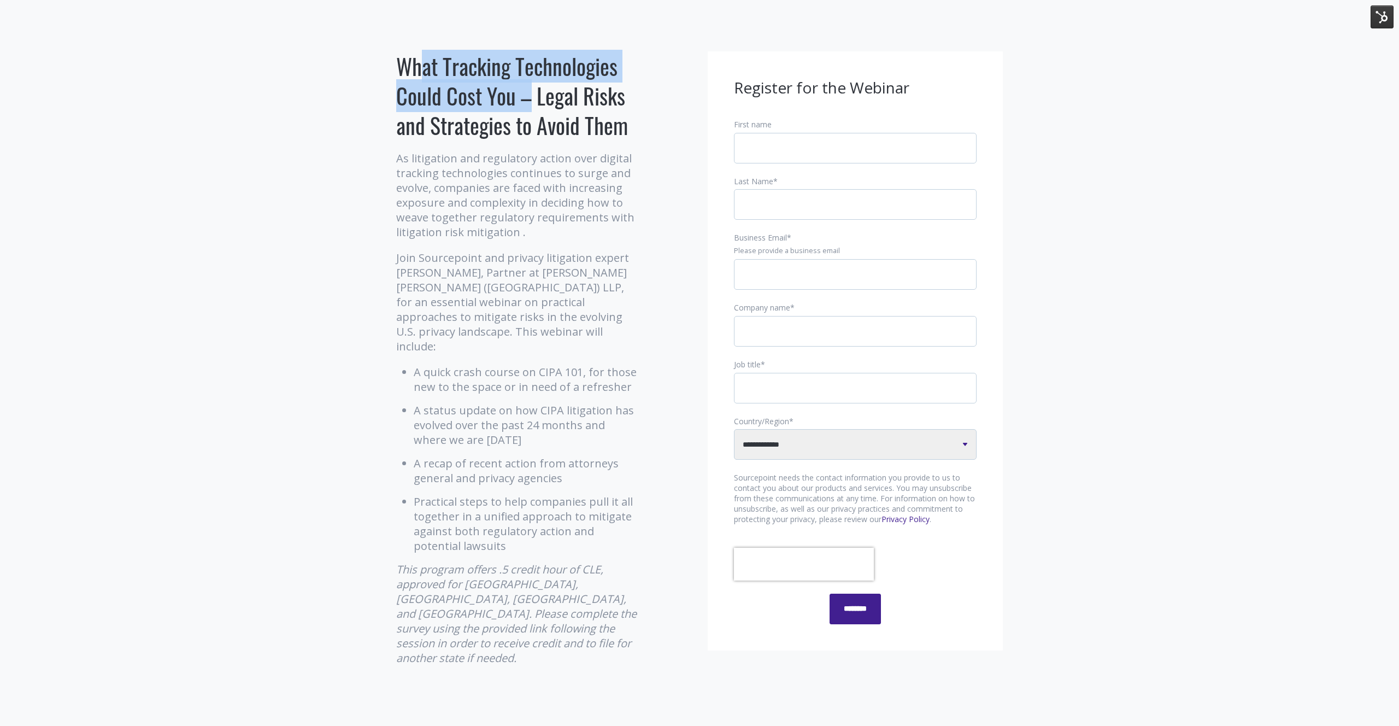 The width and height of the screenshot is (1399, 726). I want to click on li: A quick crash course on CIPA 101, for those new to the space or in need of a refresher, so click(526, 379).